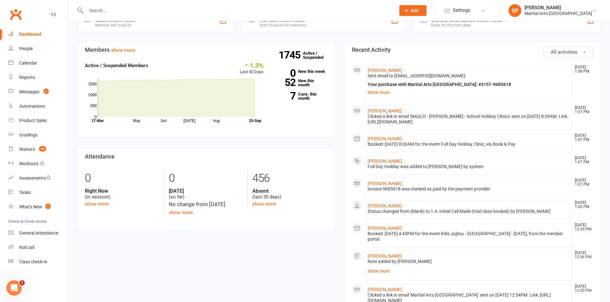 Image resolution: width=610 pixels, height=302 pixels. I want to click on a: Waivers 54, so click(38, 149).